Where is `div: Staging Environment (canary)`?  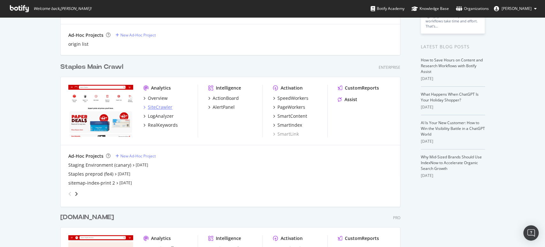 div: Staging Environment (canary) is located at coordinates (100, 165).